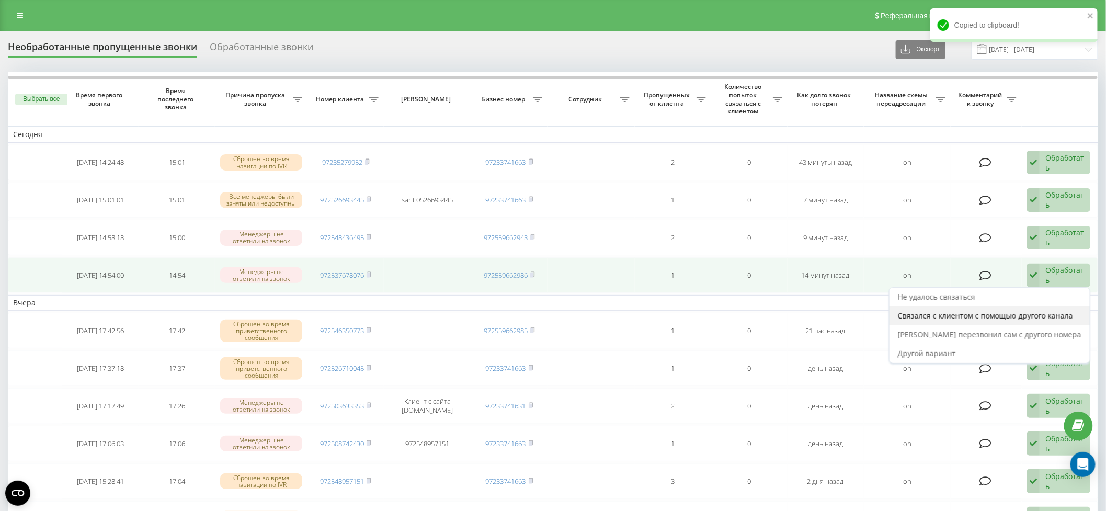  What do you see at coordinates (937, 297) in the screenshot?
I see `span: Не удалось связаться` at bounding box center [937, 297].